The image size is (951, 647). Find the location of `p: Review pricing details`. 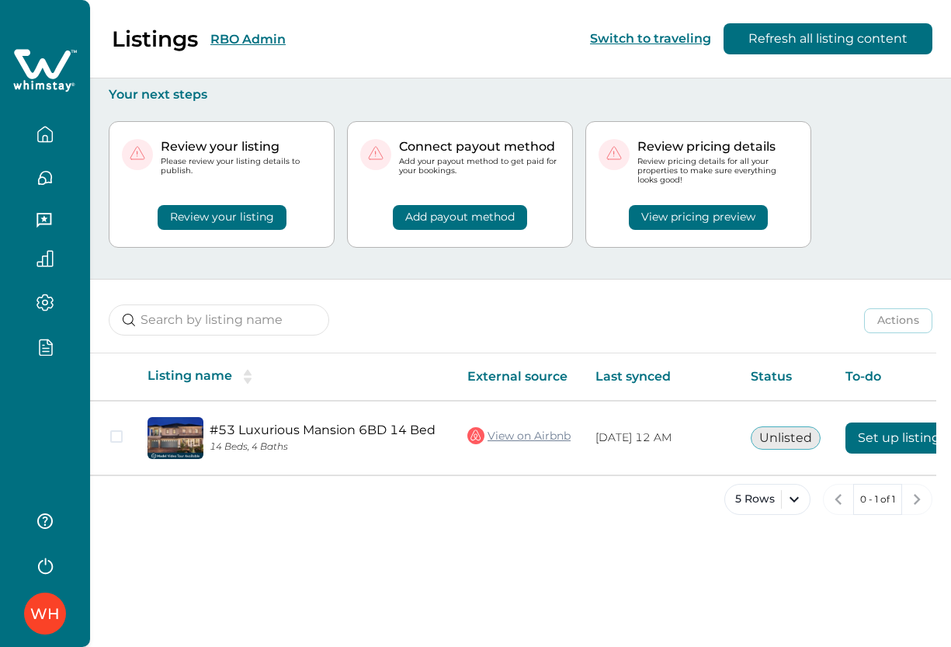

p: Review pricing details is located at coordinates (717, 147).